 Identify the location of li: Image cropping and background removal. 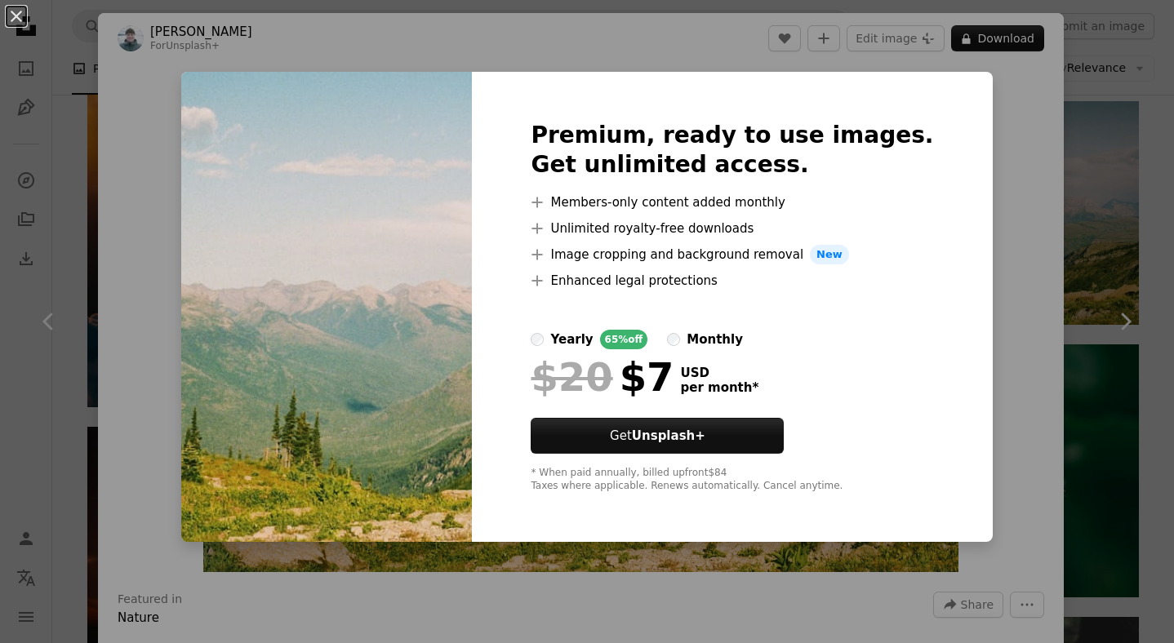
(732, 255).